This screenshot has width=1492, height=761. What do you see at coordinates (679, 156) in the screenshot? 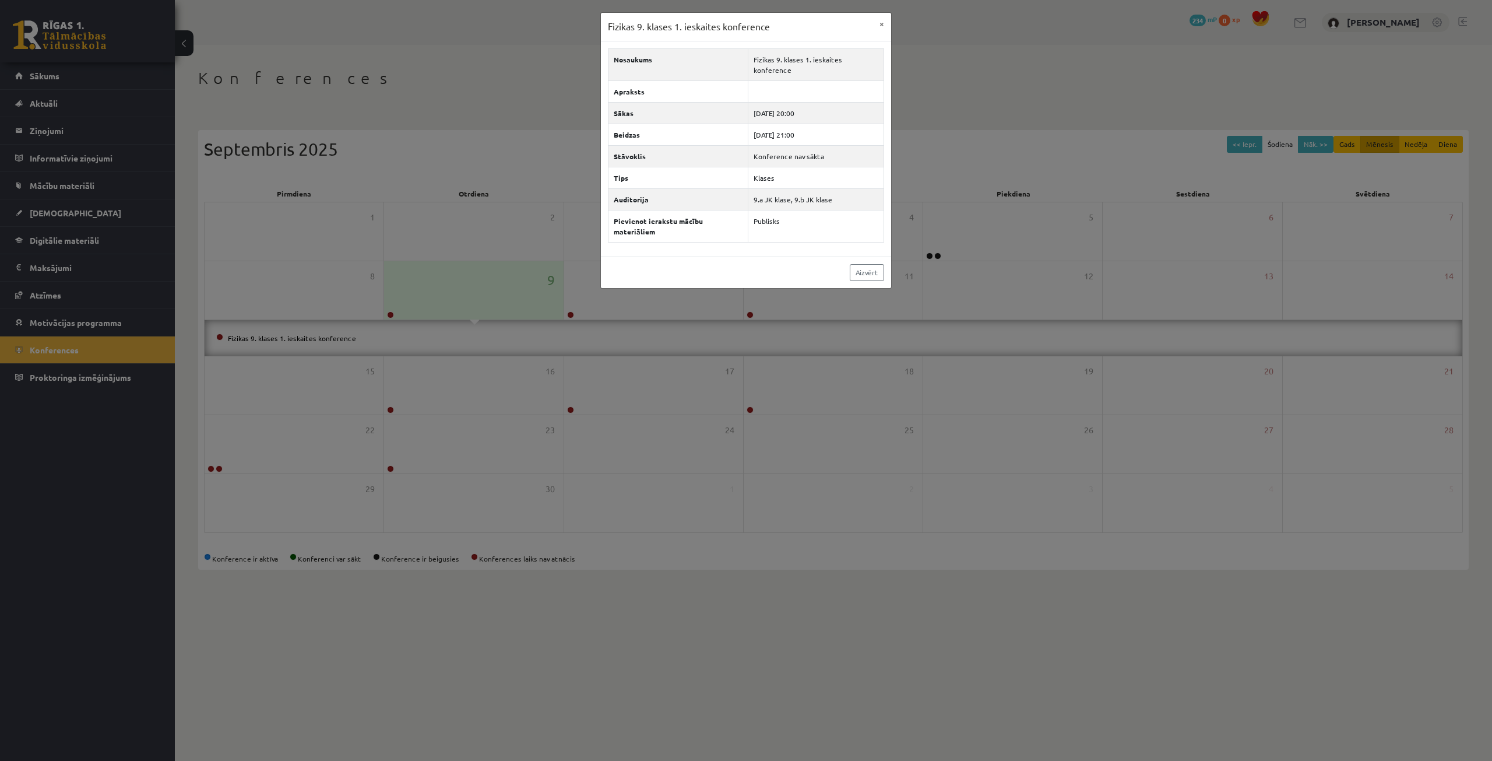
I see `th: Stāvoklis` at bounding box center [679, 156].